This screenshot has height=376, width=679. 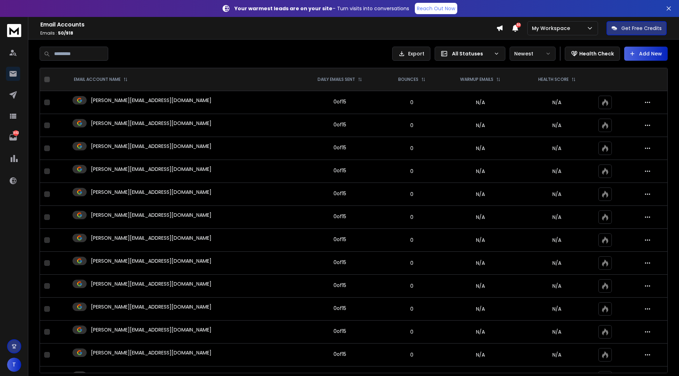 I want to click on button: Health Check, so click(x=592, y=54).